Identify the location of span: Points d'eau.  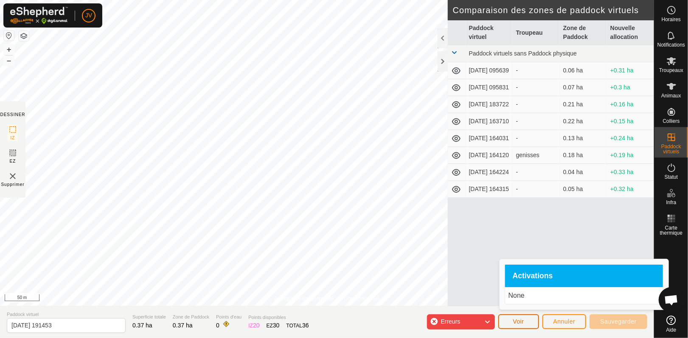
(229, 317).